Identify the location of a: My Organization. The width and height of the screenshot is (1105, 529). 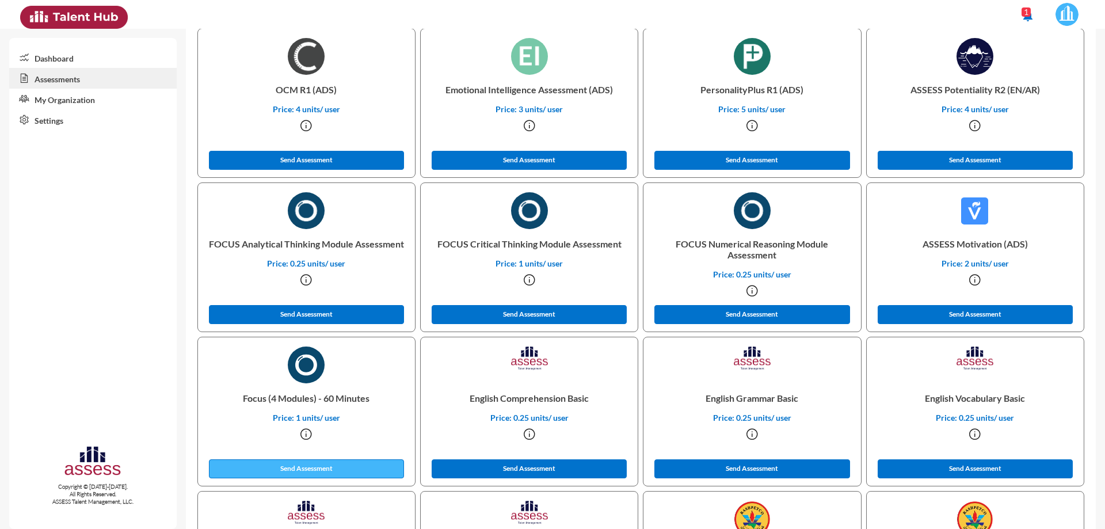
(93, 99).